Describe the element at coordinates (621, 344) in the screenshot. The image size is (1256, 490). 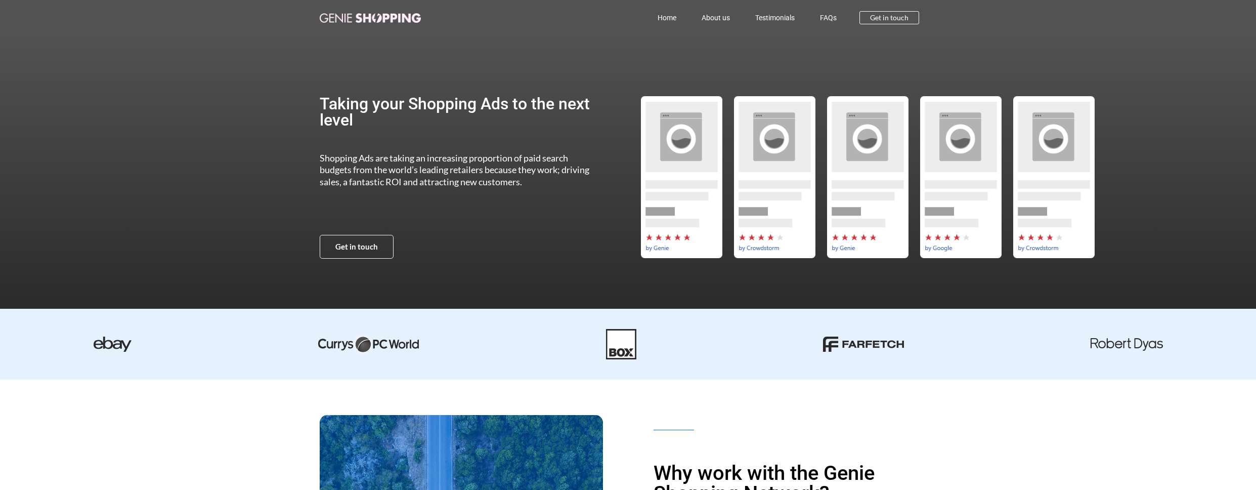
I see `img: Box-01` at that location.